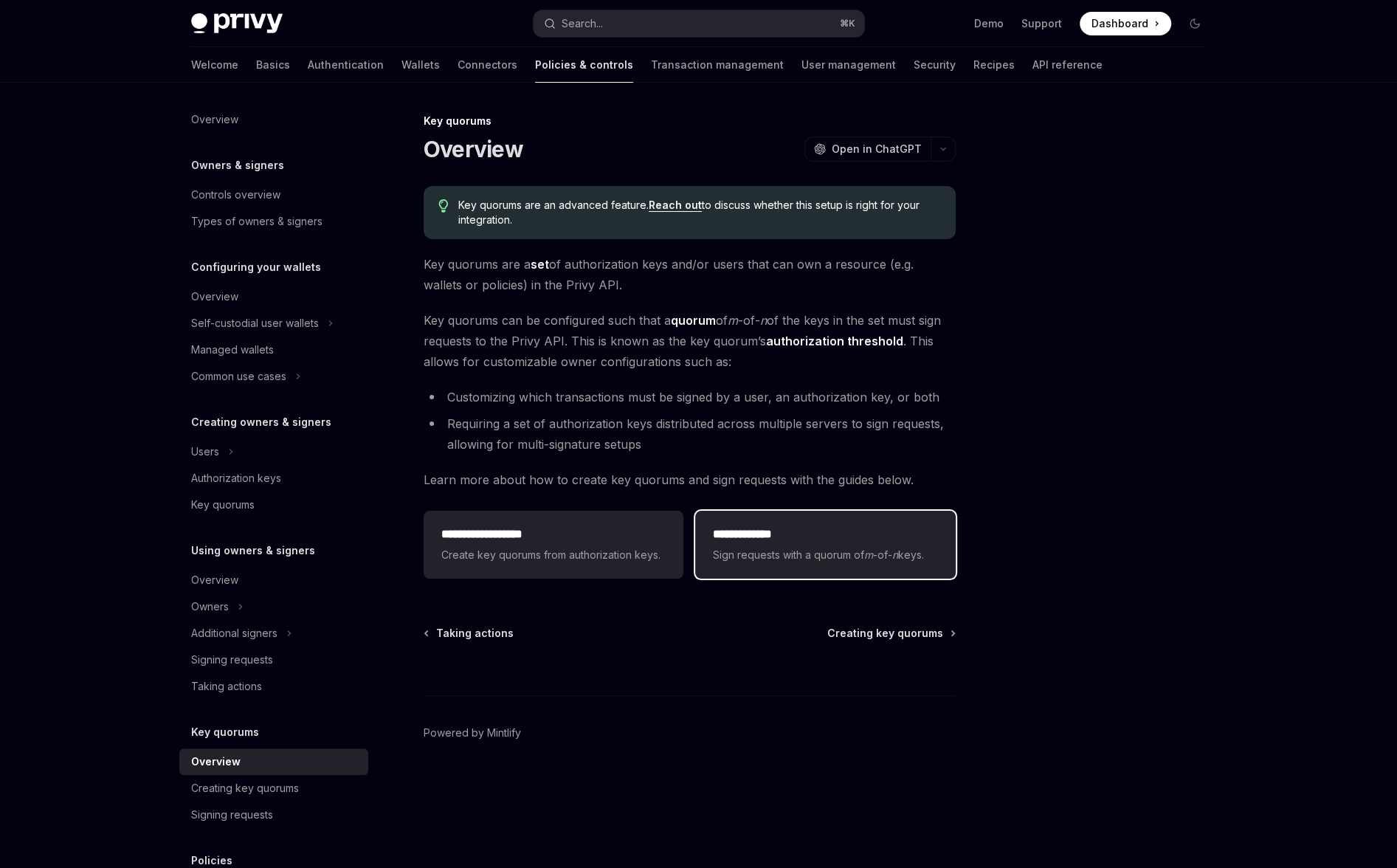 Image resolution: width=1397 pixels, height=868 pixels. I want to click on span: Sign requests with a quorum of -of- keys., so click(825, 555).